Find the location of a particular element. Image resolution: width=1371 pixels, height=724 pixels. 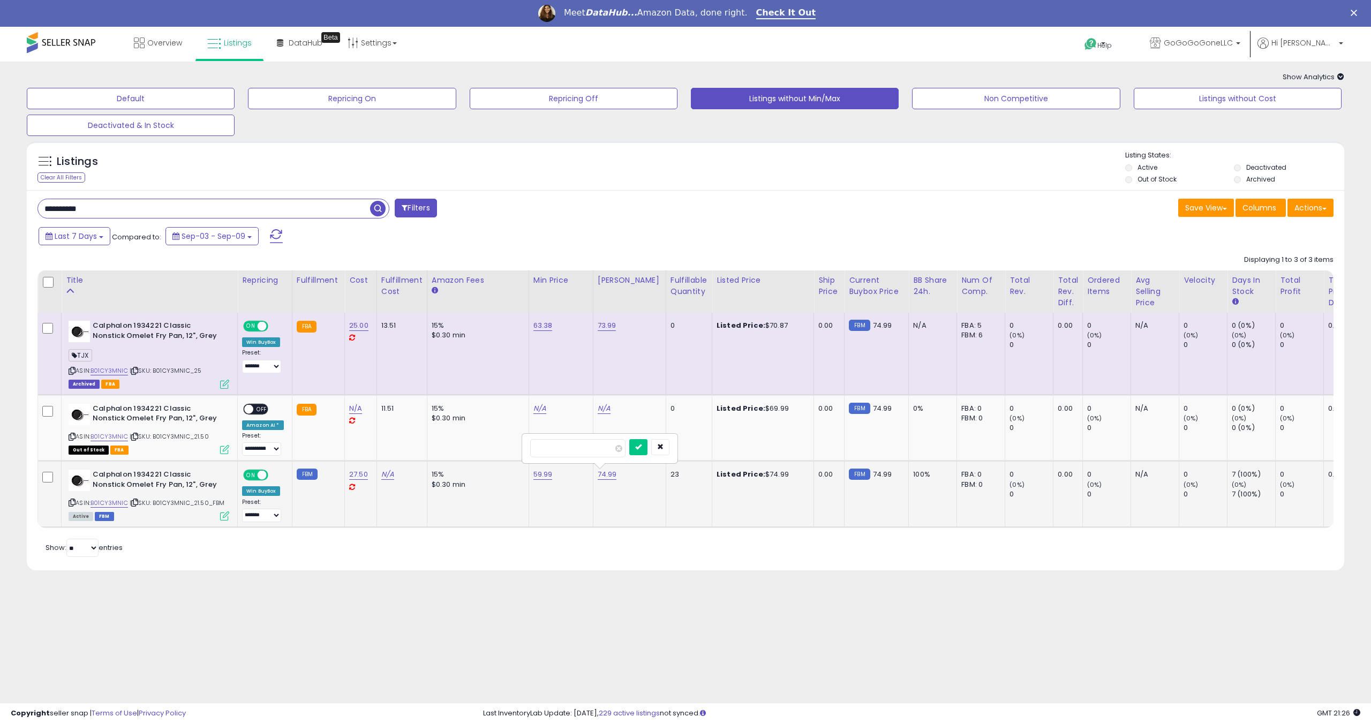

span: Compared to: is located at coordinates (137, 237).